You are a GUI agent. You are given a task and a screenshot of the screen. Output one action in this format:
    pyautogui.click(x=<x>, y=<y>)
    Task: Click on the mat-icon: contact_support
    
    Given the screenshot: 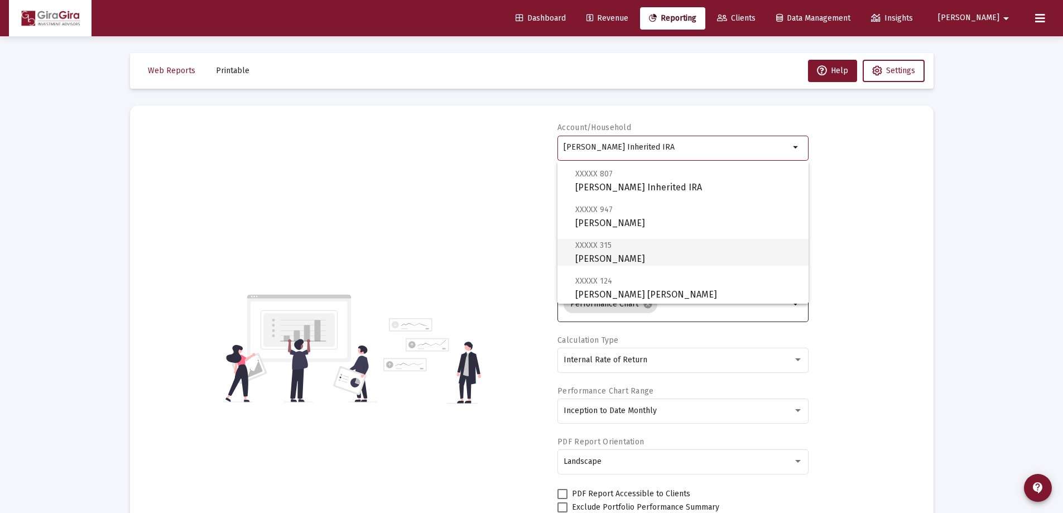 What is the action you would take?
    pyautogui.click(x=1038, y=488)
    